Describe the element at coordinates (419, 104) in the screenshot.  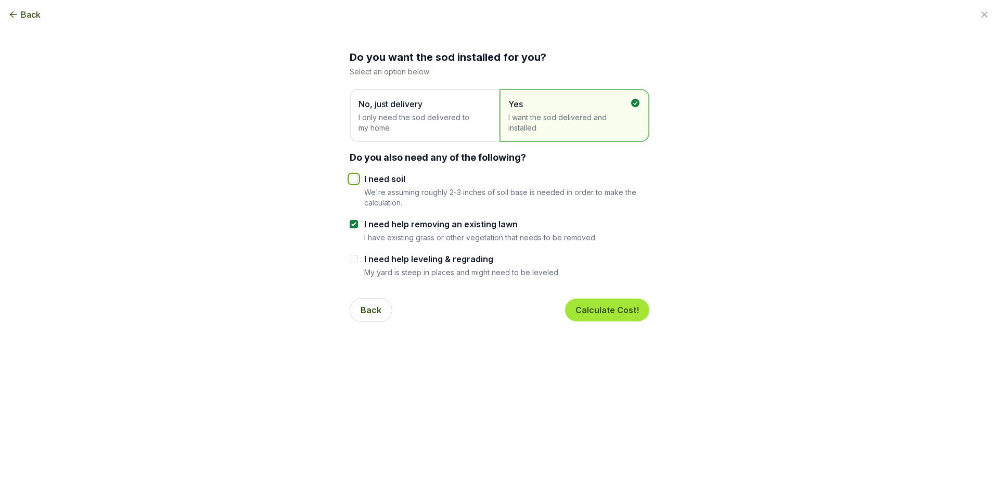
I see `span: No, just delivery` at that location.